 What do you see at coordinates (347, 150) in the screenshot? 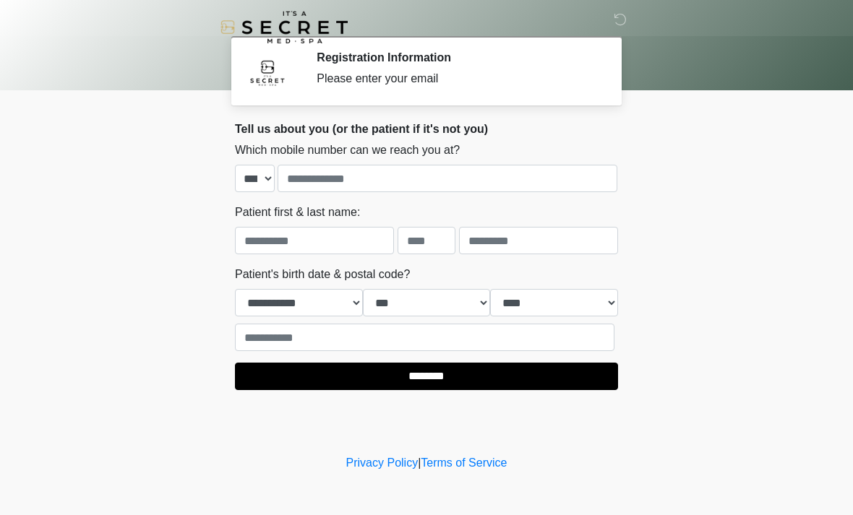
I see `label: Which mobile number can we reach you at?` at bounding box center [347, 150].